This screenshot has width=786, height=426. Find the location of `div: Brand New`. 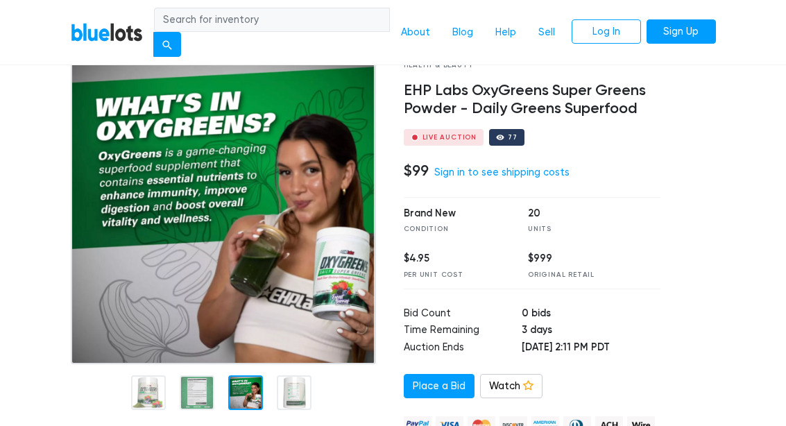

div: Brand New is located at coordinates (456, 214).